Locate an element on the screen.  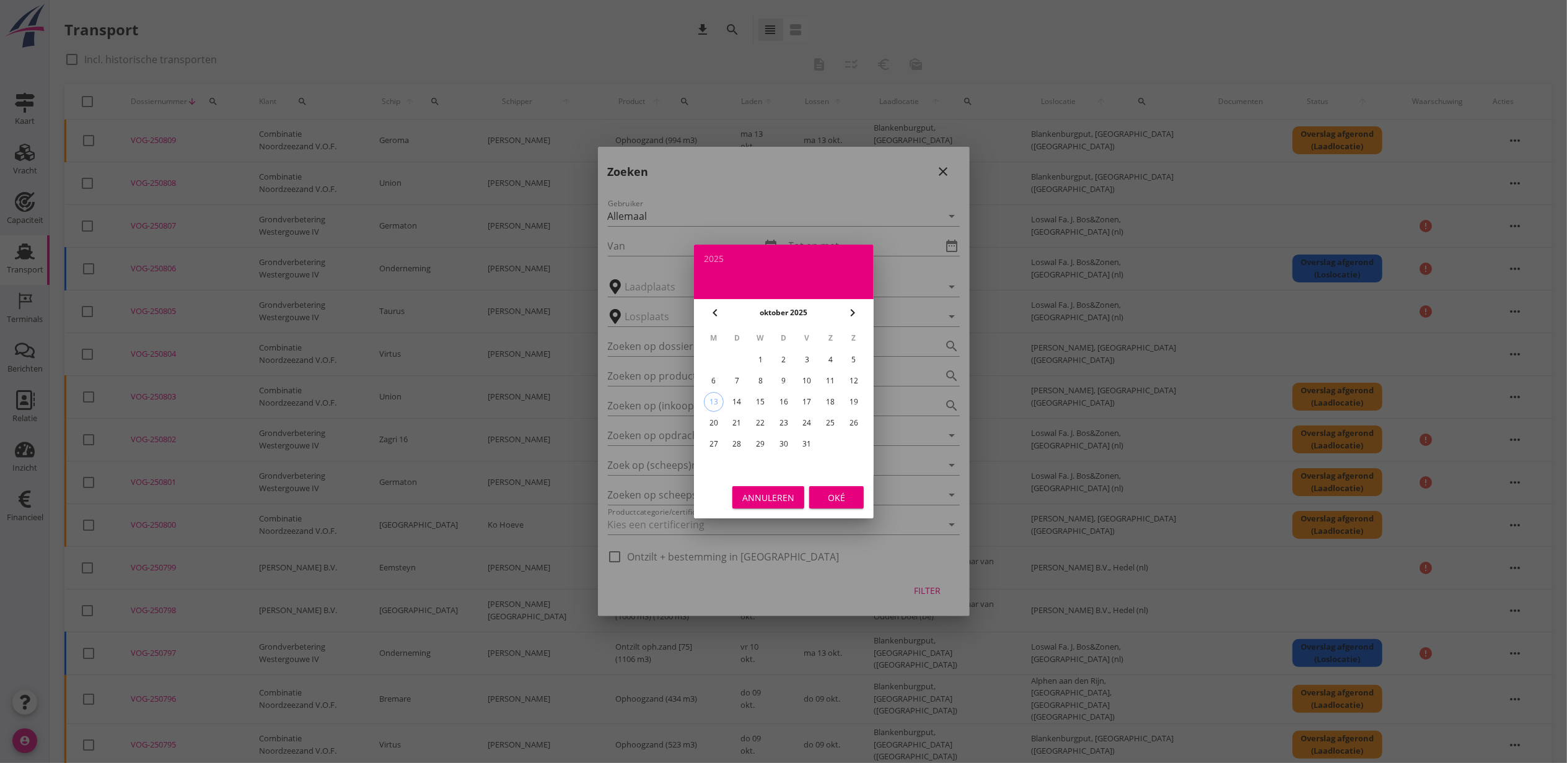
div: 15 is located at coordinates (760, 402).